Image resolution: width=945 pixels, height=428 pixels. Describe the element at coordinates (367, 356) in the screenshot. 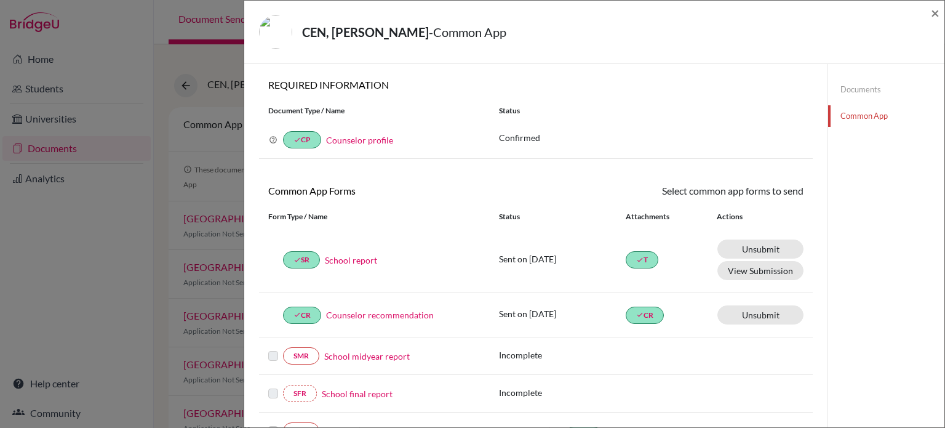

I see `a: School midyear report` at that location.